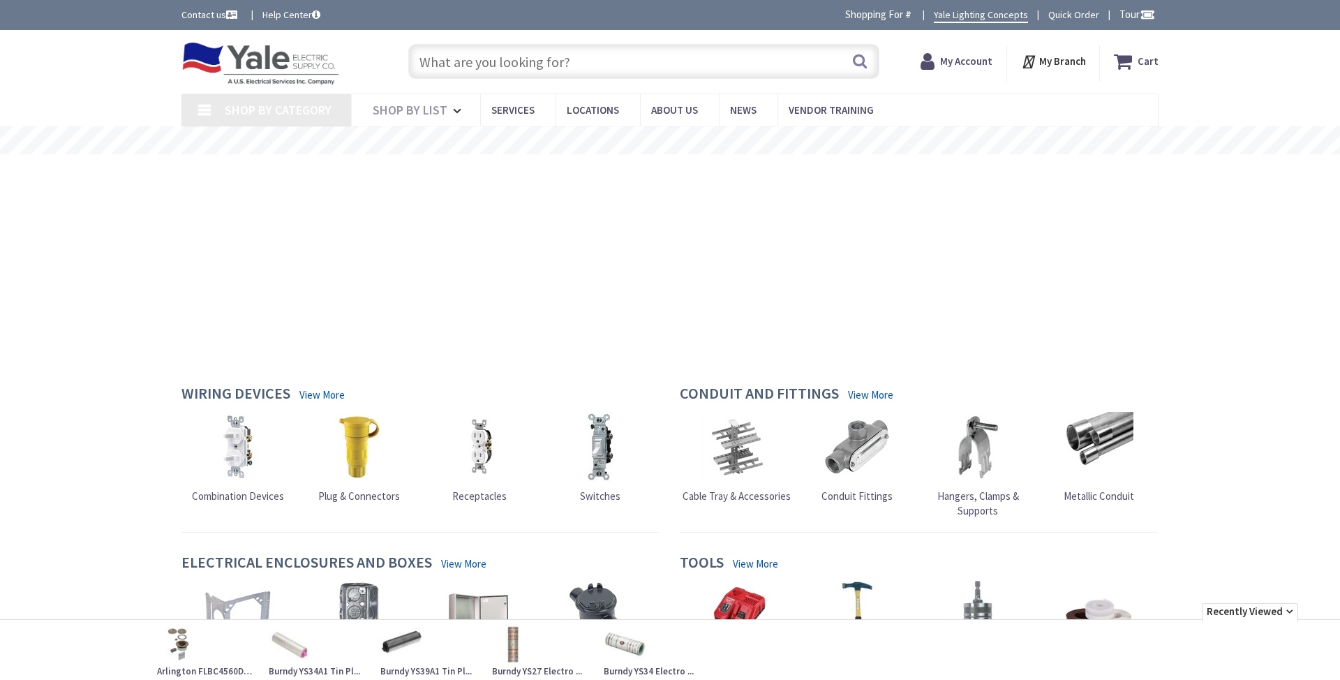 The image size is (1340, 680). Describe the element at coordinates (857, 626) in the screenshot. I see `a: Hand Tools Hand Tools` at that location.